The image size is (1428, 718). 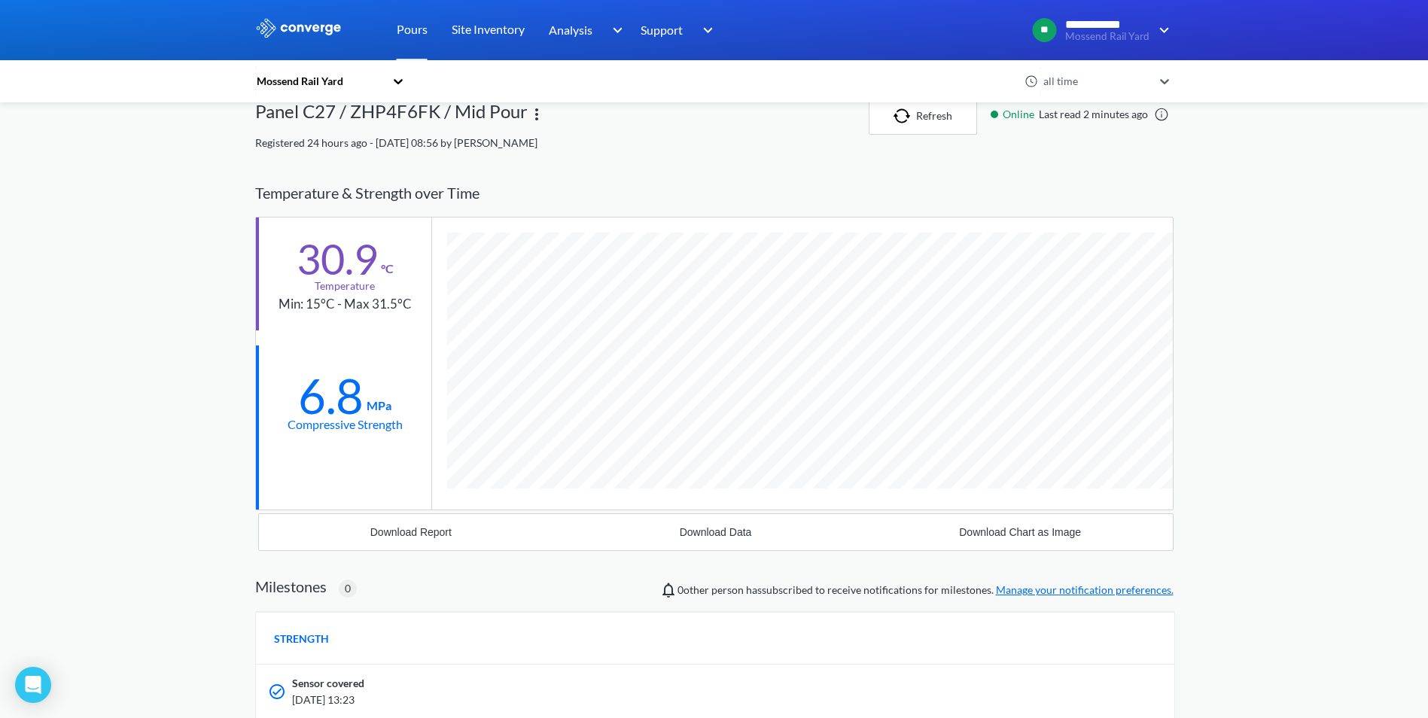 I want to click on button: Refresh, so click(x=923, y=116).